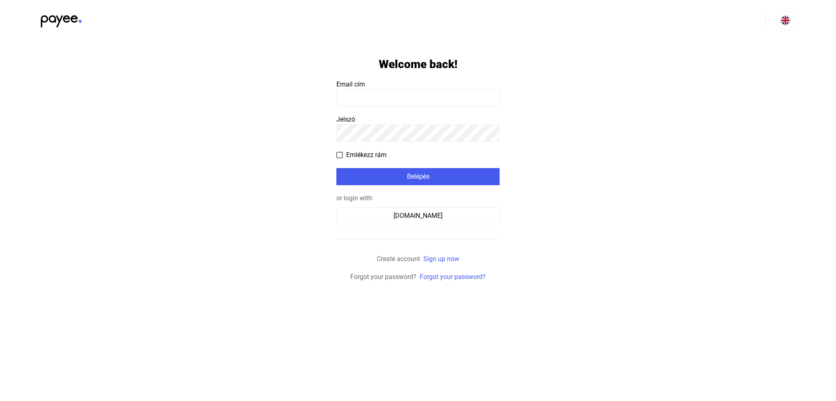 This screenshot has height=401, width=836. What do you see at coordinates (785, 20) in the screenshot?
I see `img: EN` at bounding box center [785, 20].